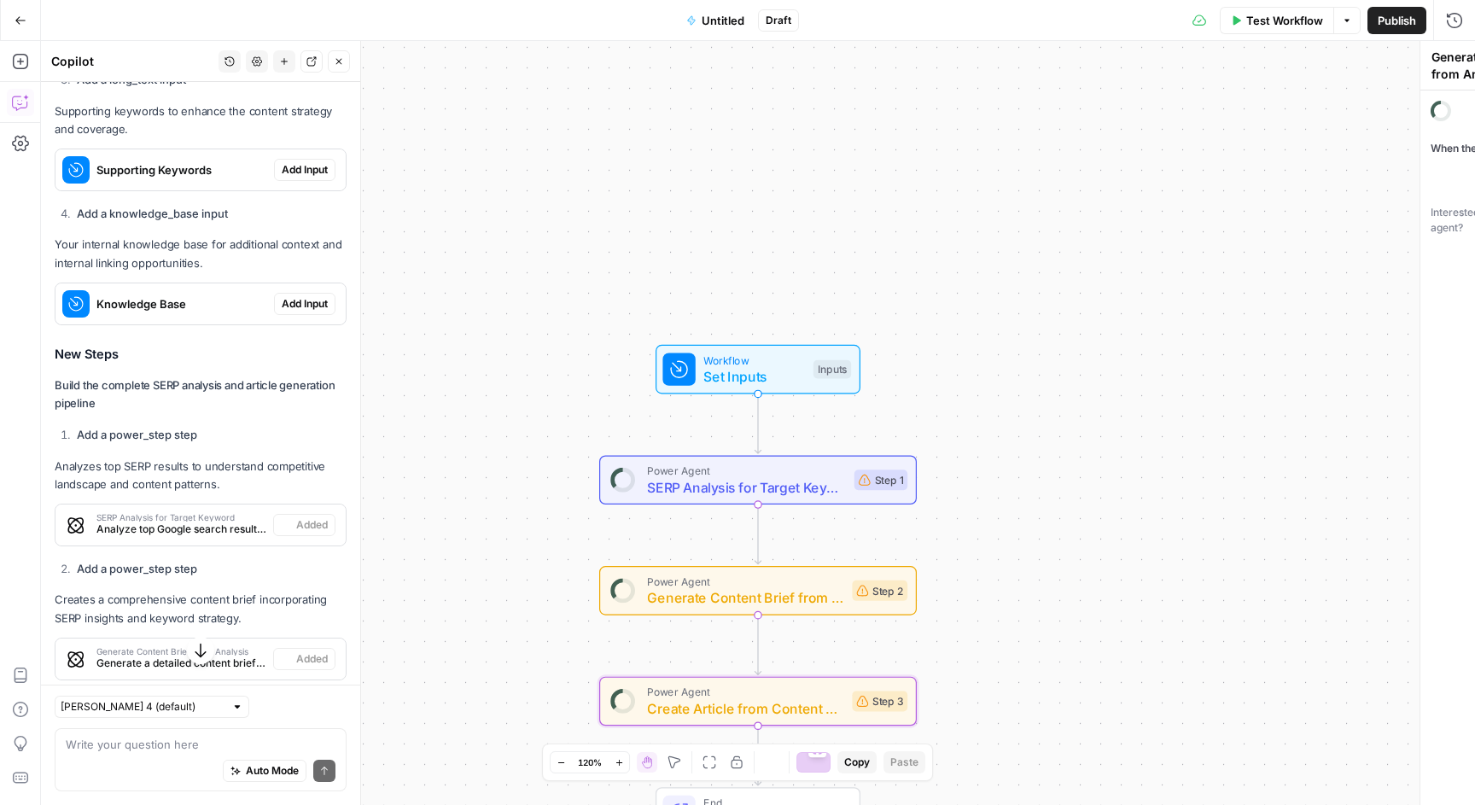  Describe the element at coordinates (201, 609) in the screenshot. I see `p: Creates a comprehensive content brief incorporating SERP insights and keyword strategy.` at that location.